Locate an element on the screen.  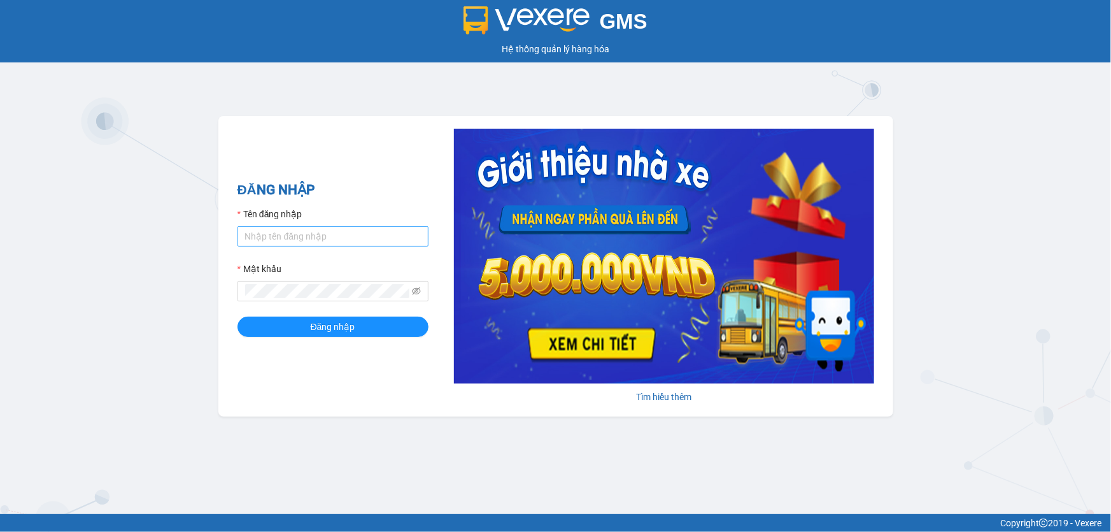
label: Tên đăng nhập is located at coordinates (270, 214).